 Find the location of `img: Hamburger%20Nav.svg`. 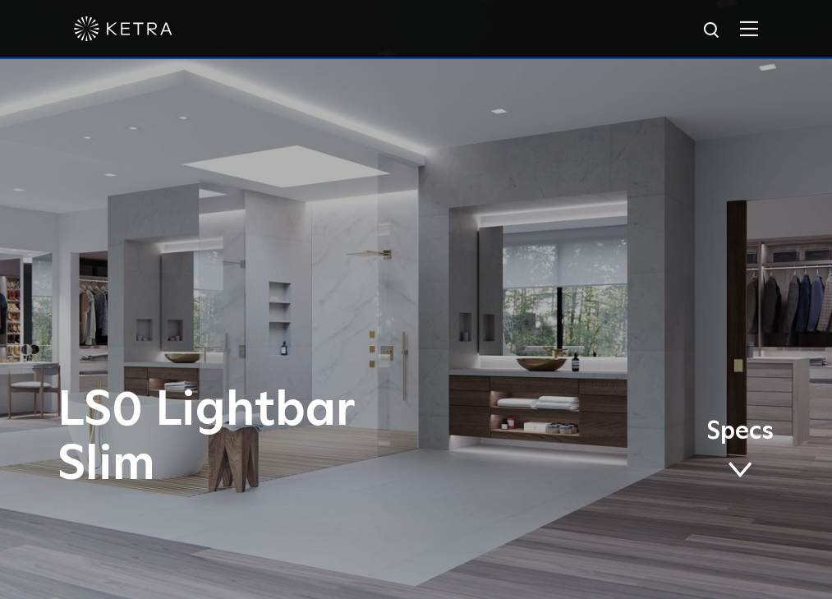

img: Hamburger%20Nav.svg is located at coordinates (749, 28).